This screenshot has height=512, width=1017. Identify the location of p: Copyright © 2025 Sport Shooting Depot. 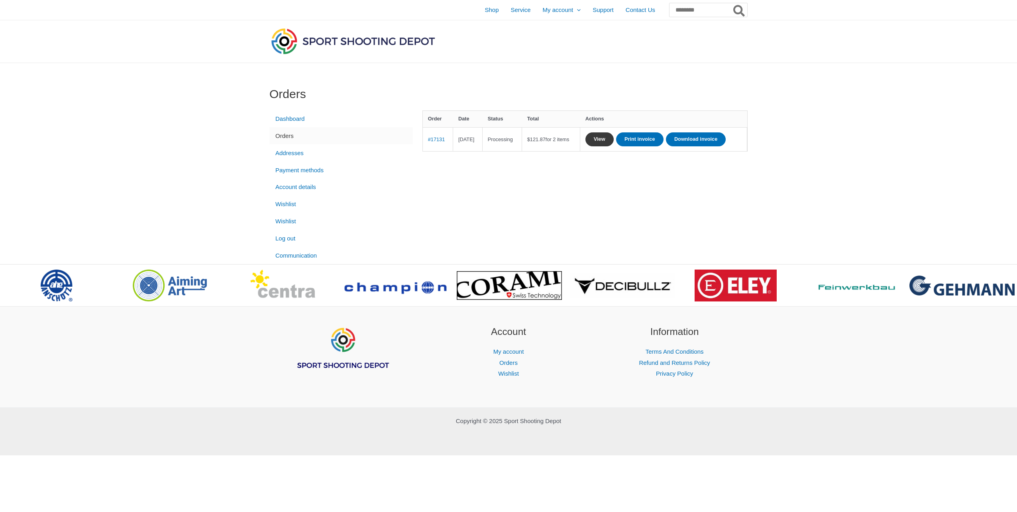
(509, 421).